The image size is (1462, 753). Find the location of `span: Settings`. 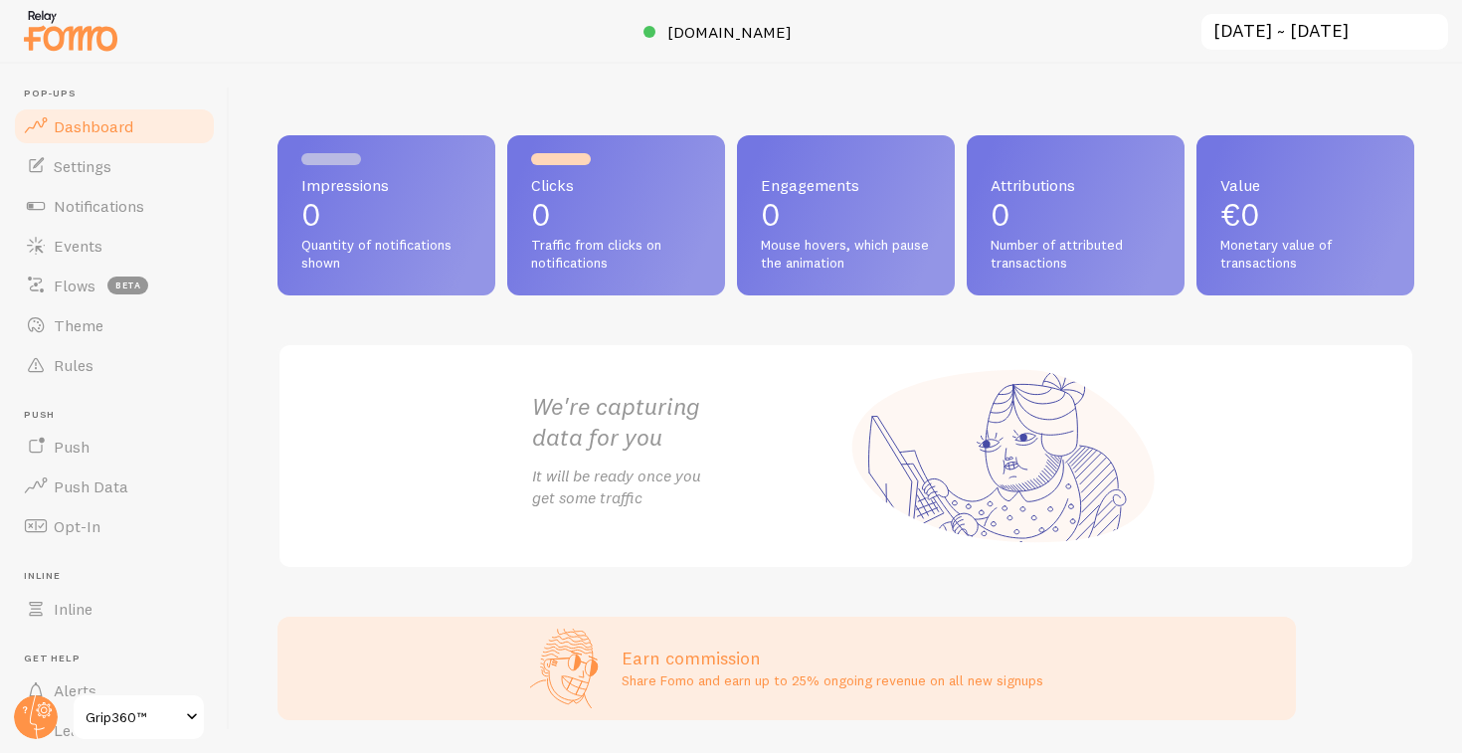

span: Settings is located at coordinates (83, 166).